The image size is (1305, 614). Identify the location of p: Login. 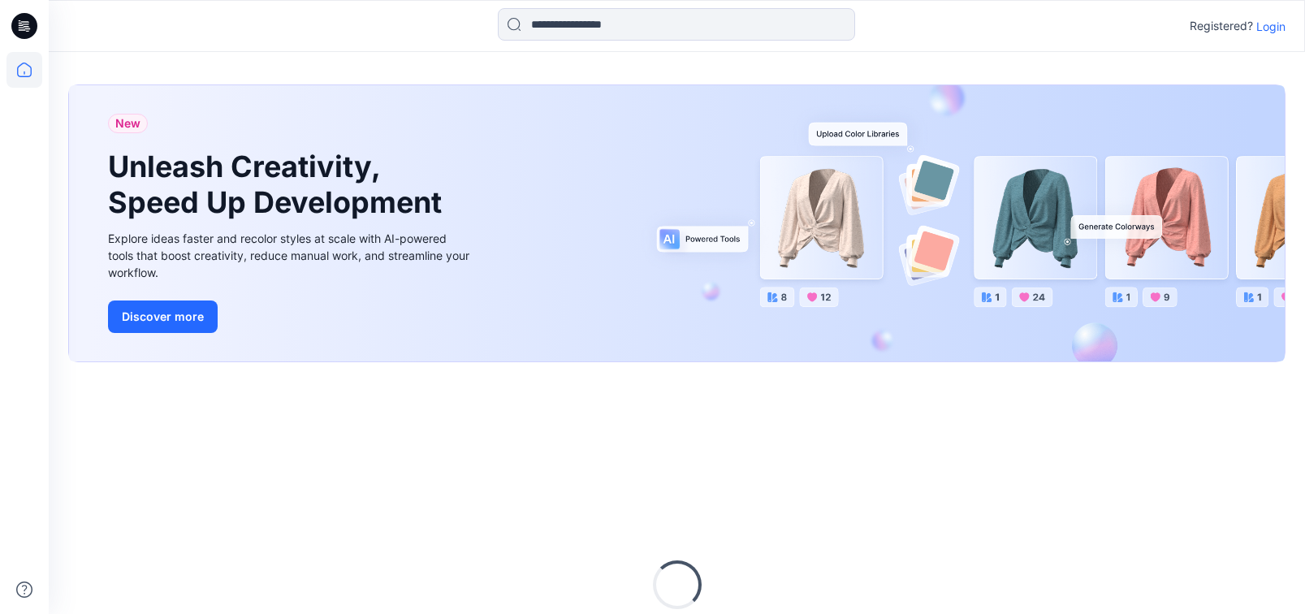
(1271, 26).